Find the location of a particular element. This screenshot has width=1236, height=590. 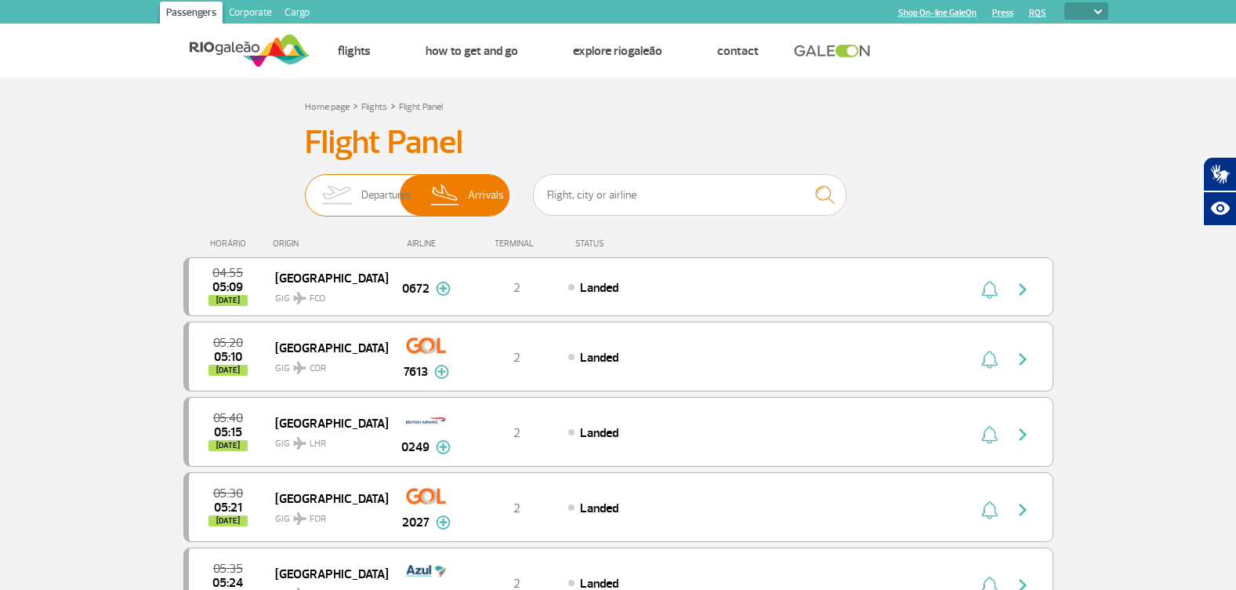

span: FCO is located at coordinates (318, 299).